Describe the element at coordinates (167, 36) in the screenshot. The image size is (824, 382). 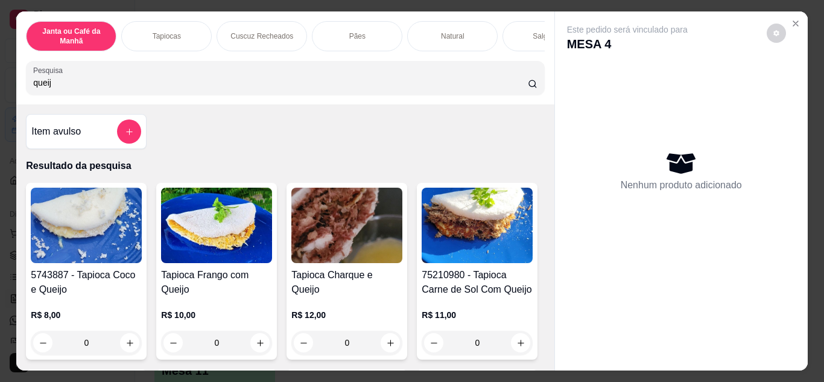
I see `p: Tapiocas` at that location.